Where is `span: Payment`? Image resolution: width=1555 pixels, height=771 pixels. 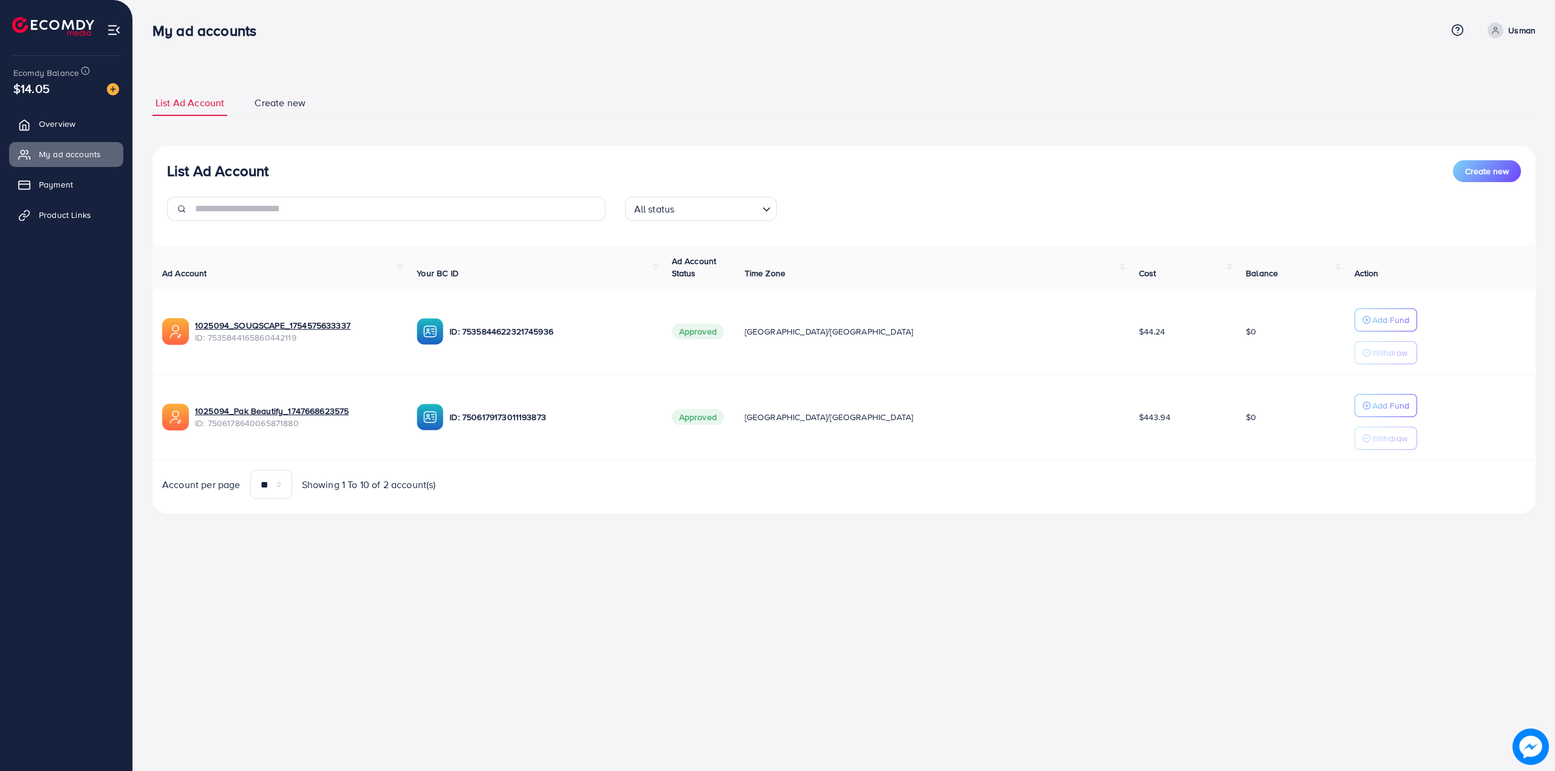
span: Payment is located at coordinates (56, 185).